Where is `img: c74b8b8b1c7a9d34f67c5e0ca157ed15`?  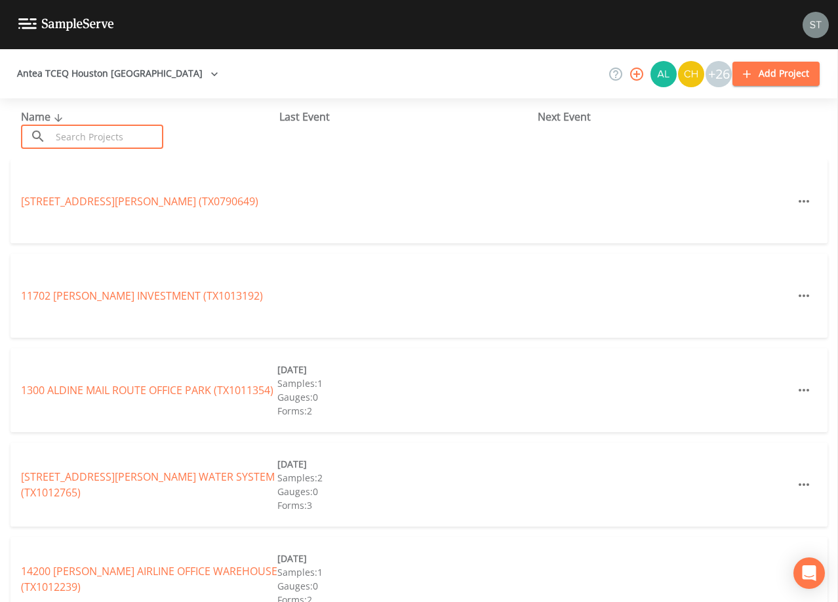
img: c74b8b8b1c7a9d34f67c5e0ca157ed15 is located at coordinates (691, 74).